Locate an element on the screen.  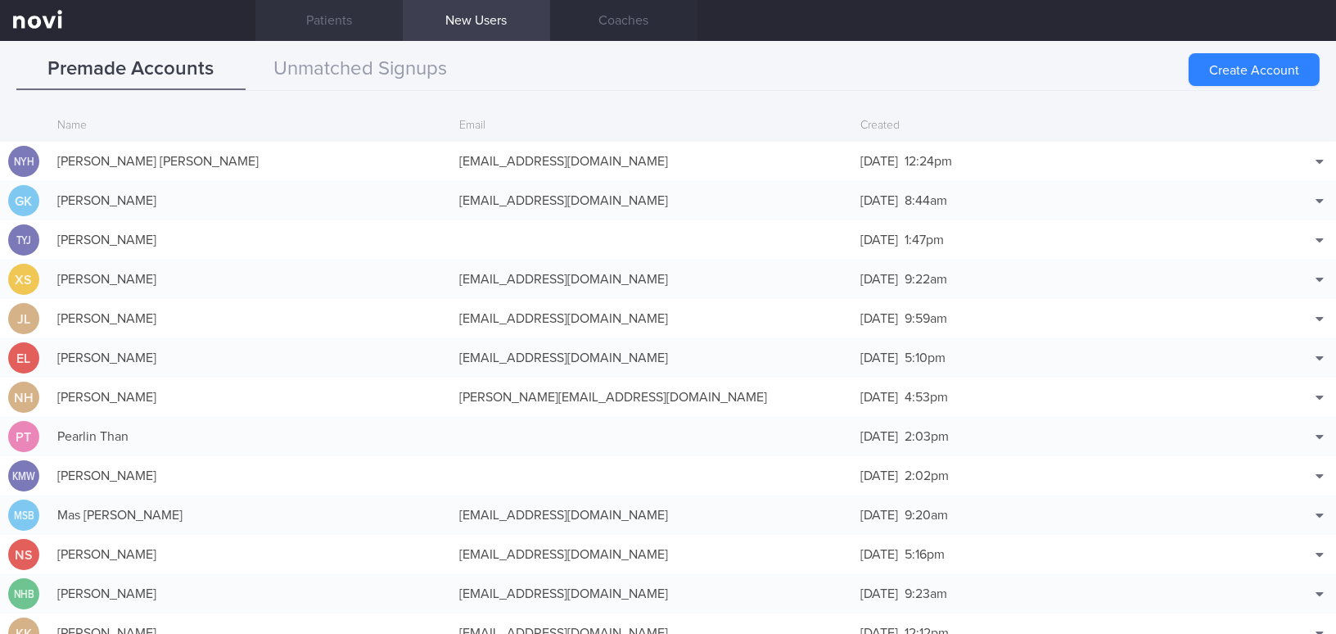
button: Create Account is located at coordinates (1254, 70).